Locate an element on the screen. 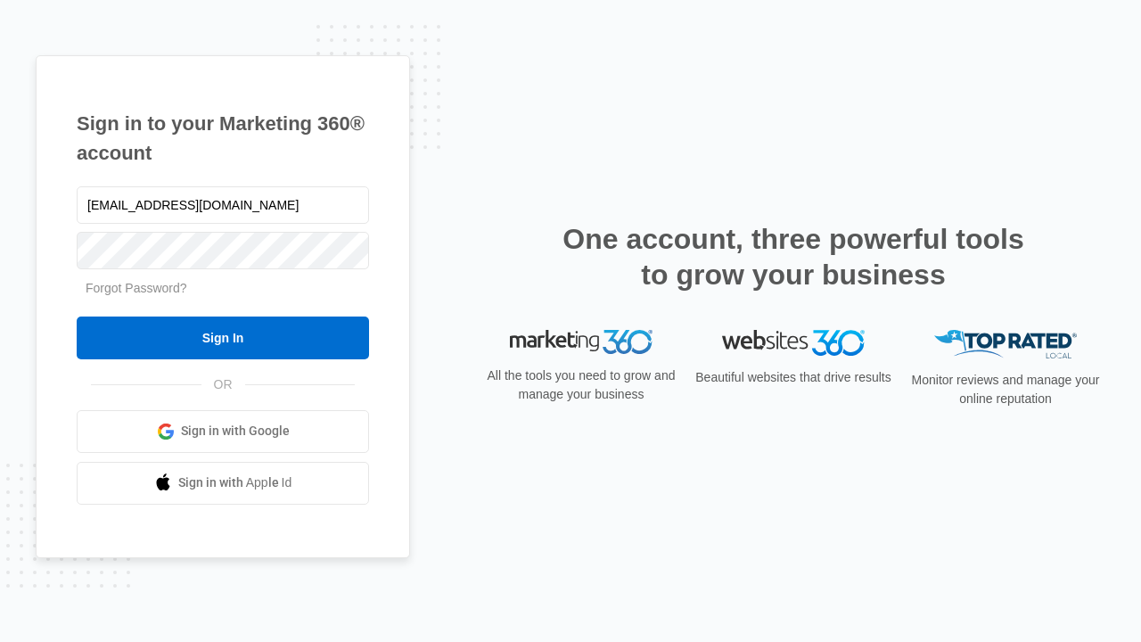  span: Sign in with Google is located at coordinates (235, 430).